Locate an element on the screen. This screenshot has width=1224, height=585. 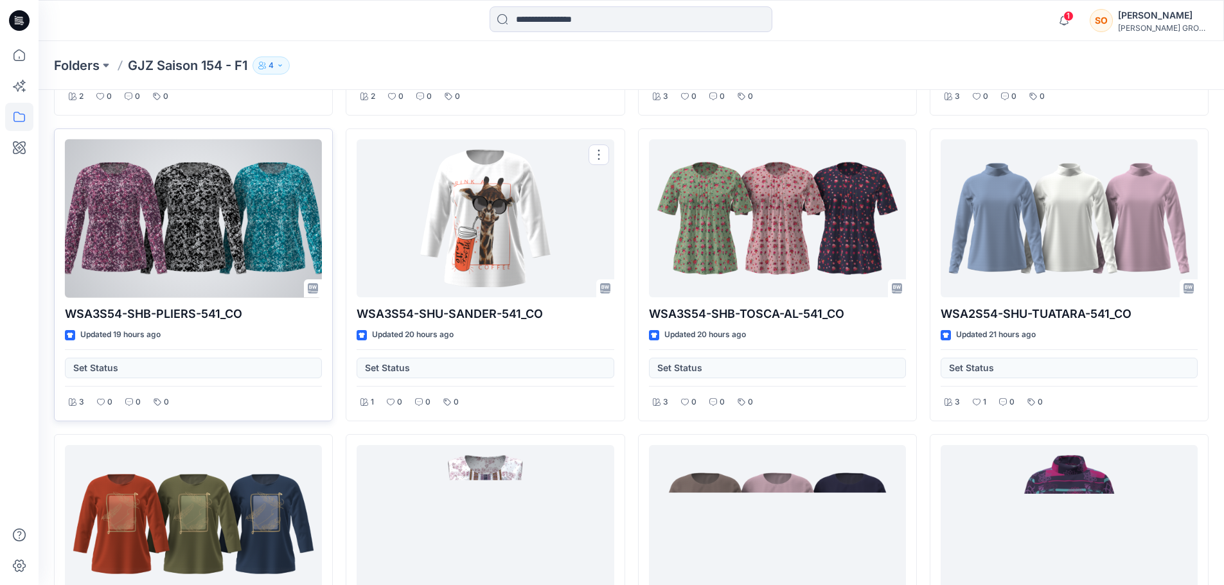
a: WSA3S54-SHU-SANDER-541_CO is located at coordinates (485, 218).